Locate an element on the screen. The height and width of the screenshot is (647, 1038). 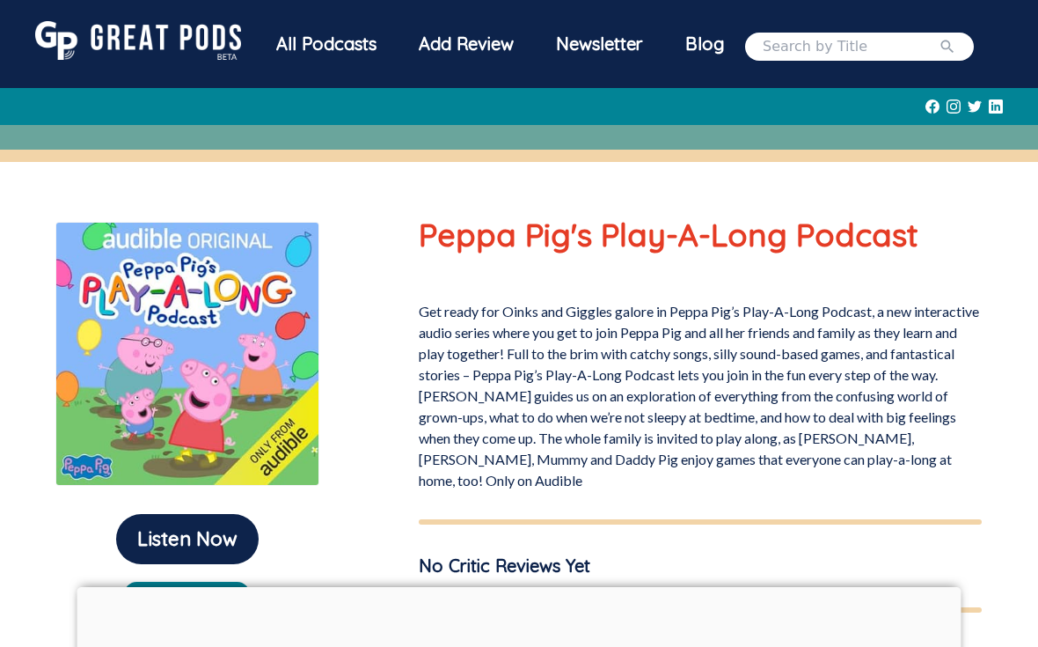
a: All Podcasts is located at coordinates (326, 46).